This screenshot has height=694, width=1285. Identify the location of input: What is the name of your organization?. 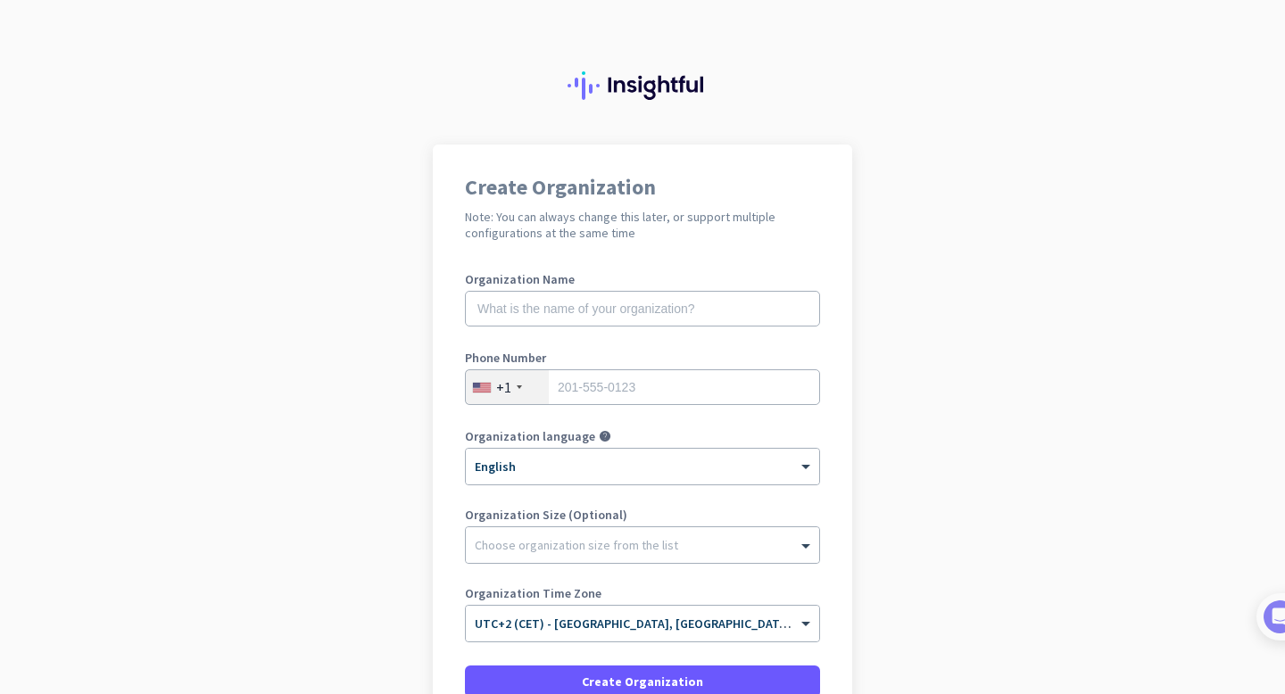
(643, 309).